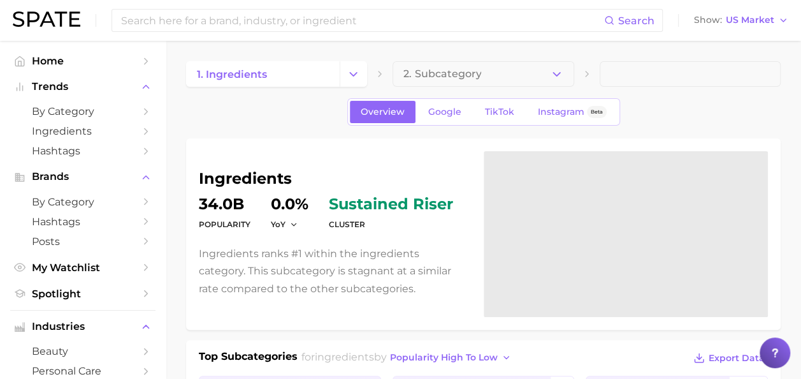 The width and height of the screenshot is (801, 379). What do you see at coordinates (83, 267) in the screenshot?
I see `span: My Watchlist` at bounding box center [83, 267].